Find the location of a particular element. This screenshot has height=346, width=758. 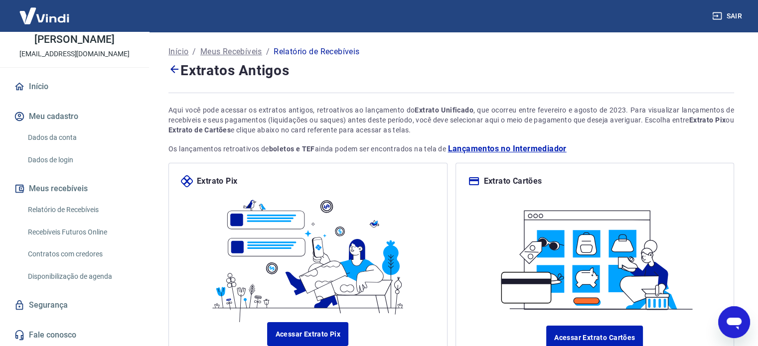

a: Disponibilização de agenda is located at coordinates (80, 276).